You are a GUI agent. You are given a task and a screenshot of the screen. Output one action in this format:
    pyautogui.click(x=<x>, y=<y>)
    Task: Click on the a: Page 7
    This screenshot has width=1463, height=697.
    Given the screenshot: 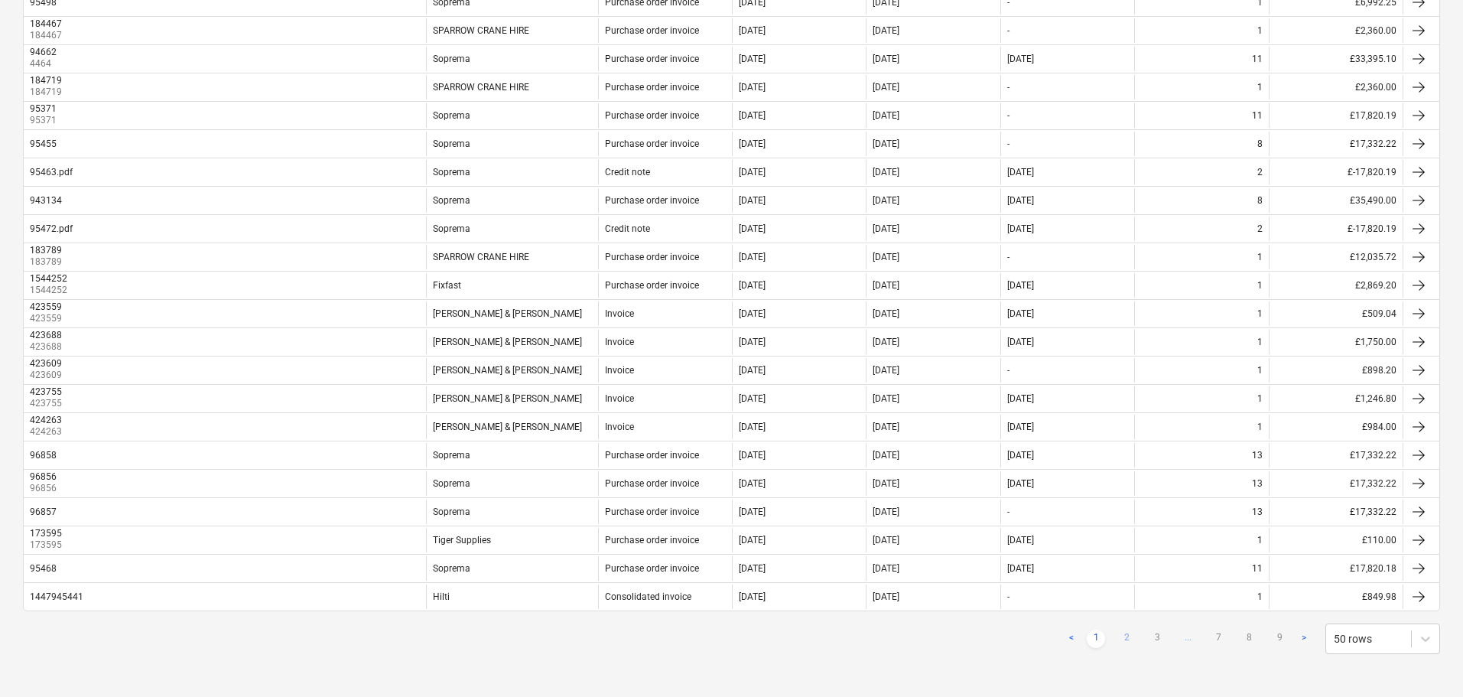 What is the action you would take?
    pyautogui.click(x=1218, y=639)
    